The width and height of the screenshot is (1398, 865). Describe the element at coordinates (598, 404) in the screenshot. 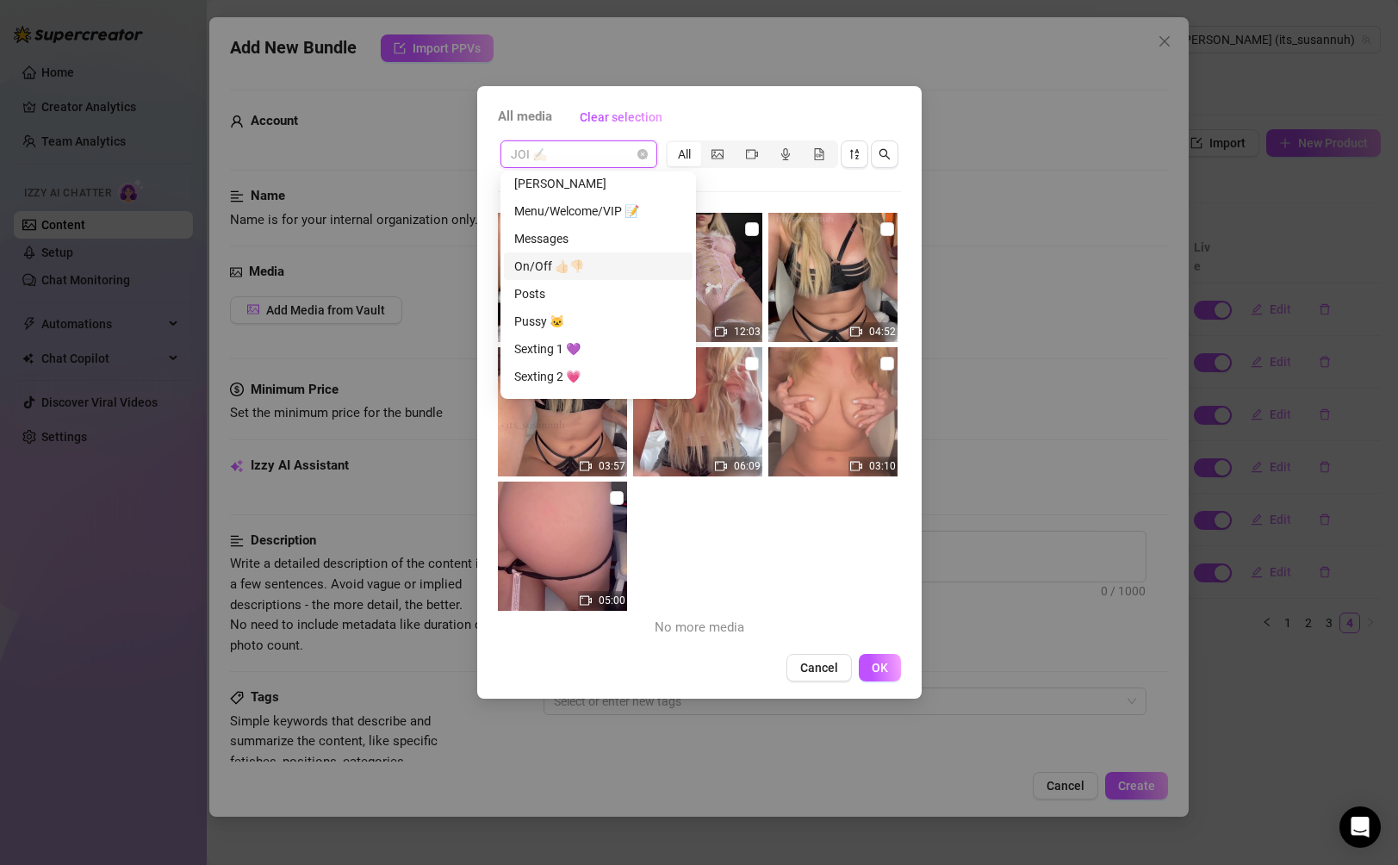

I see `div: Solo Masturbating 🙇🏼‍♀️💁🏼‍♀️` at that location.